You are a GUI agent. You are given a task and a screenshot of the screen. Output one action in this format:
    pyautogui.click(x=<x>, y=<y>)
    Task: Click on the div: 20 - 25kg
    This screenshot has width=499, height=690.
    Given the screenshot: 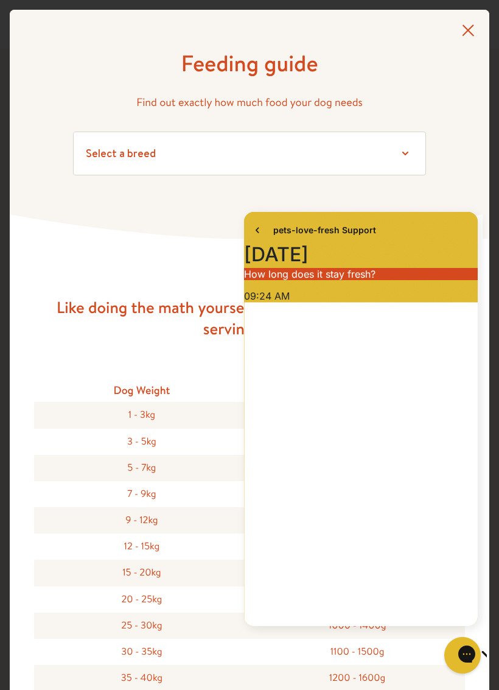 What is the action you would take?
    pyautogui.click(x=142, y=599)
    